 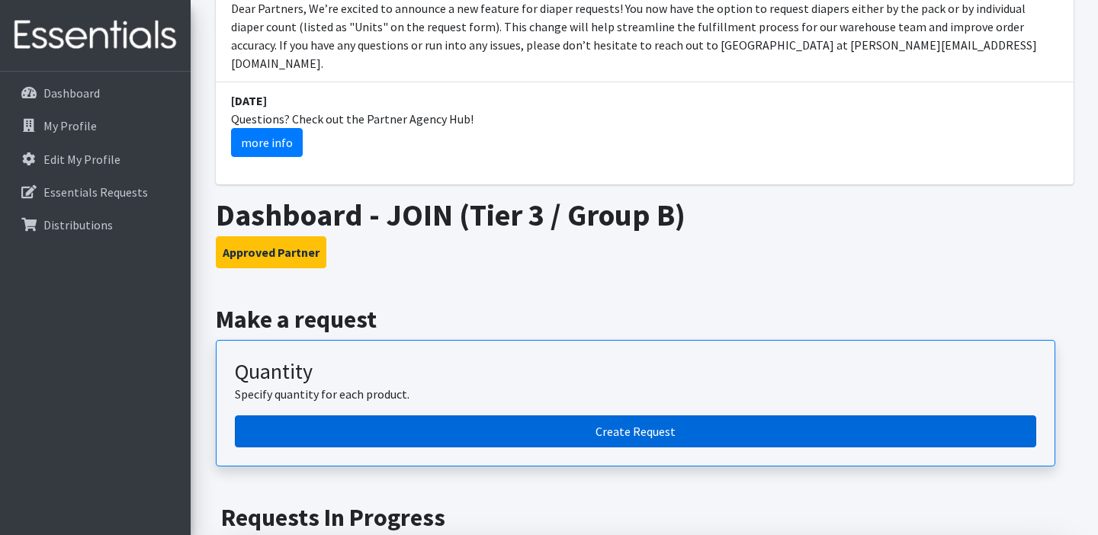 I want to click on a: Distributions, so click(x=95, y=225).